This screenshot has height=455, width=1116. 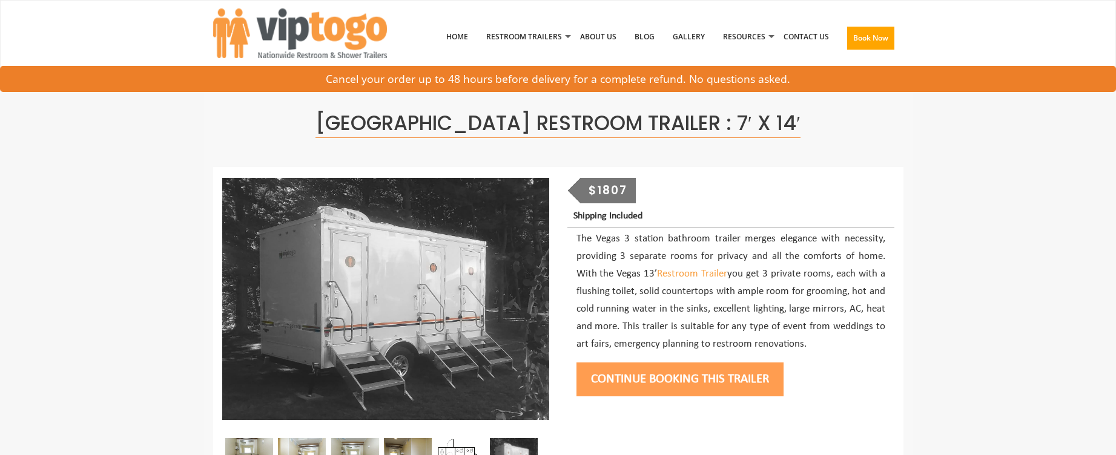 I want to click on button: Book Now, so click(x=871, y=38).